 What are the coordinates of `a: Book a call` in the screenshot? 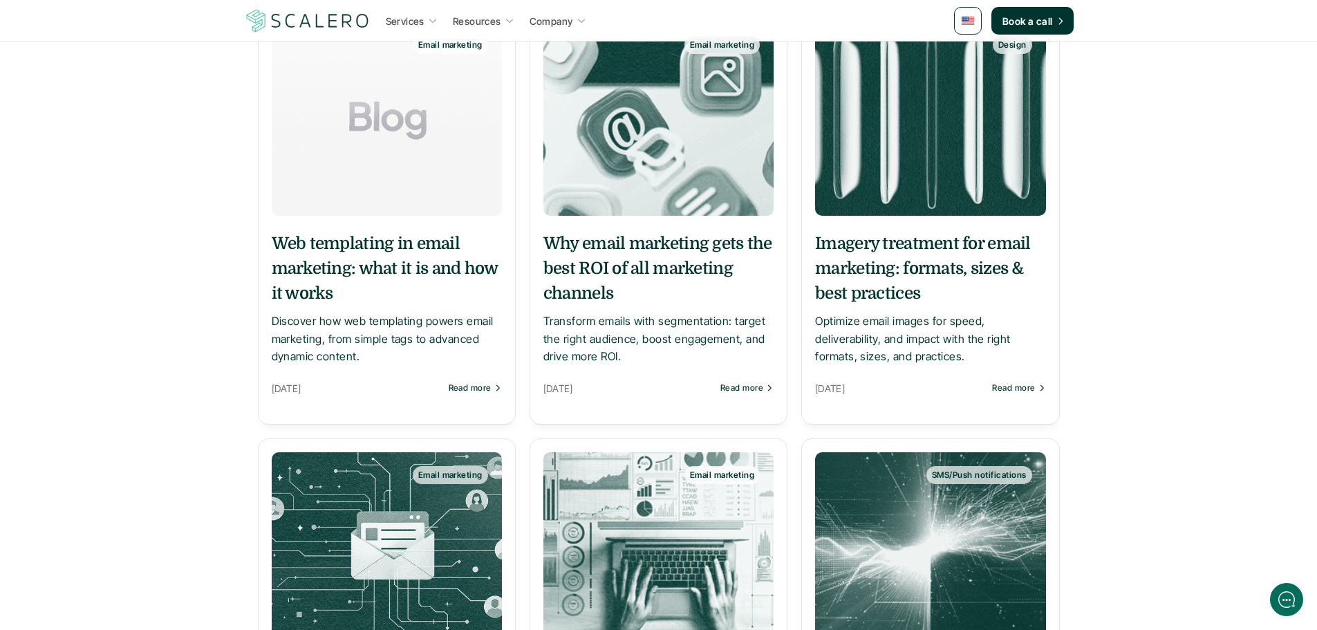 It's located at (1032, 21).